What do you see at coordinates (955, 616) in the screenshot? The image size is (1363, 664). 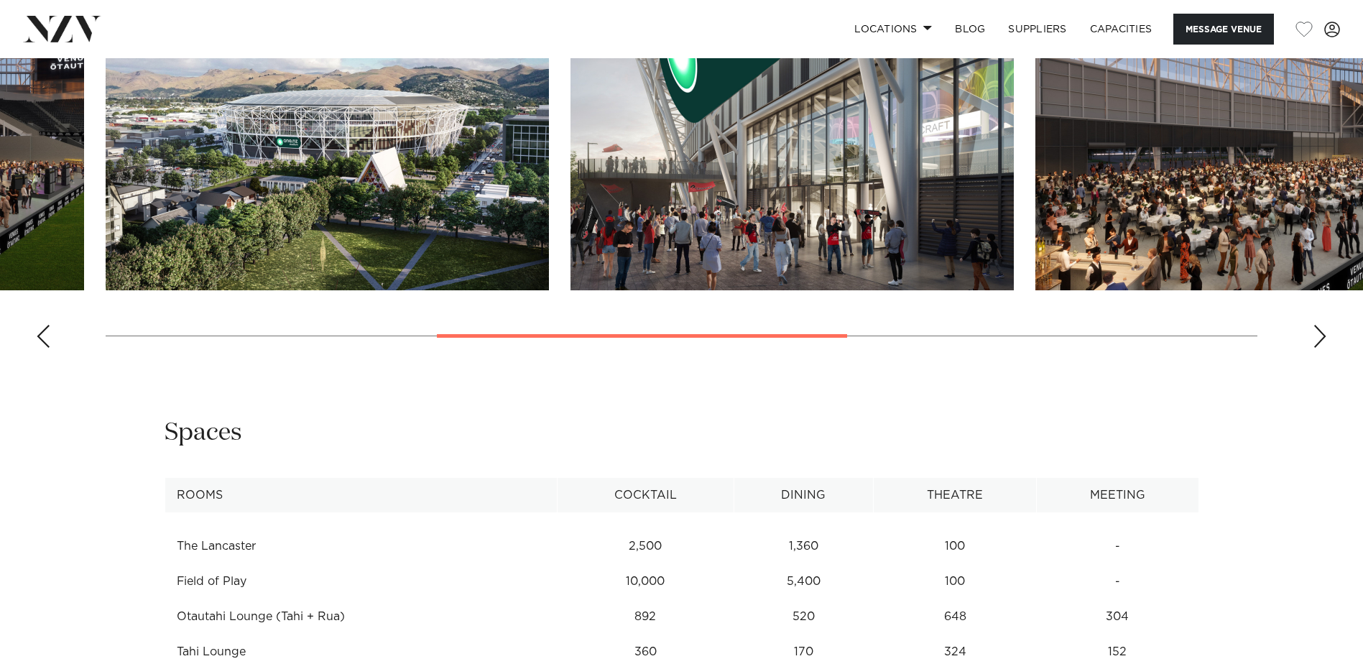 I see `td: 648` at bounding box center [955, 616].